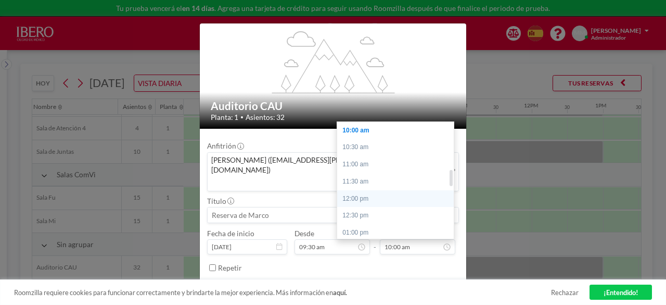 The height and width of the screenshot is (305, 666). I want to click on div: 12:00 pm, so click(398, 198).